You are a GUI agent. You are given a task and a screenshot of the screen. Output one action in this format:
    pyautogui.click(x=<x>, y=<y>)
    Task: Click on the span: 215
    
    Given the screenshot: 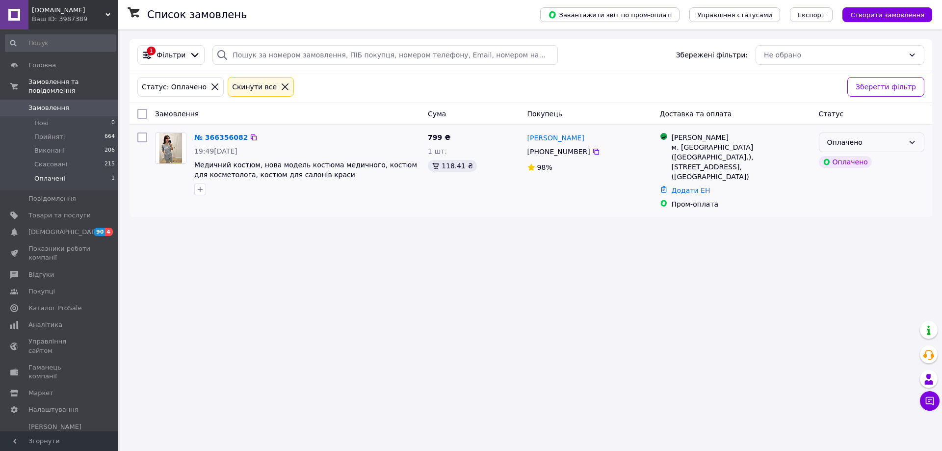 What is the action you would take?
    pyautogui.click(x=109, y=164)
    